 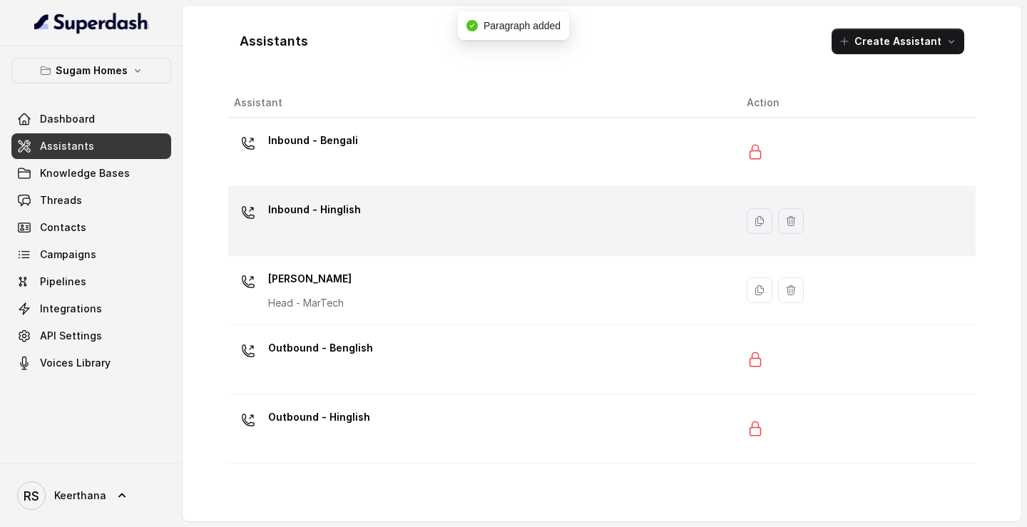 I want to click on button: Sugam Homes, so click(x=91, y=71).